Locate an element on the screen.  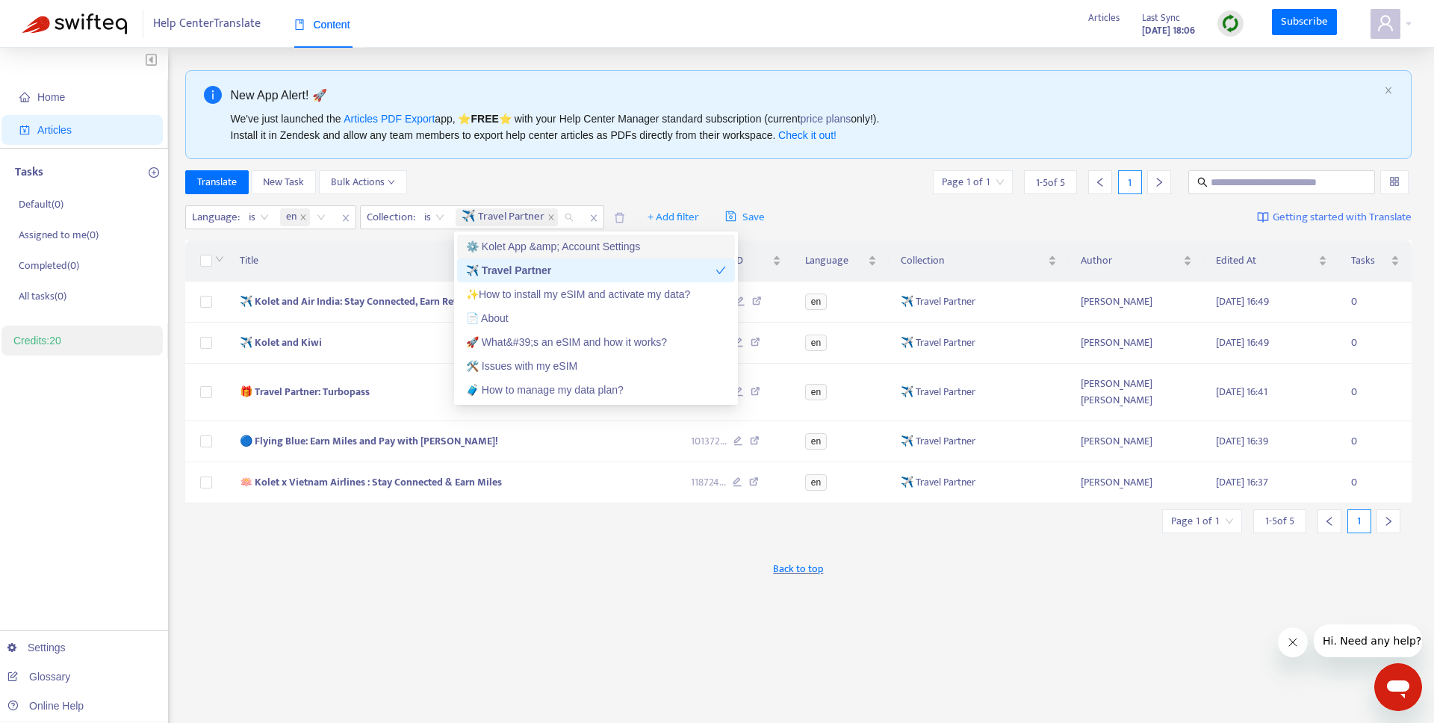
button: Translate is located at coordinates (217, 182).